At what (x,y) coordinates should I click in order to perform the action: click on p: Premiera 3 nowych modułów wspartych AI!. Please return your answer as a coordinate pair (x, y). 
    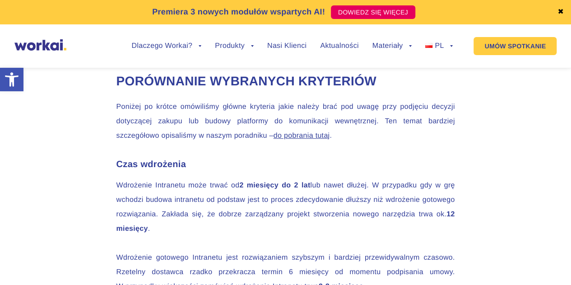
    Looking at the image, I should click on (238, 12).